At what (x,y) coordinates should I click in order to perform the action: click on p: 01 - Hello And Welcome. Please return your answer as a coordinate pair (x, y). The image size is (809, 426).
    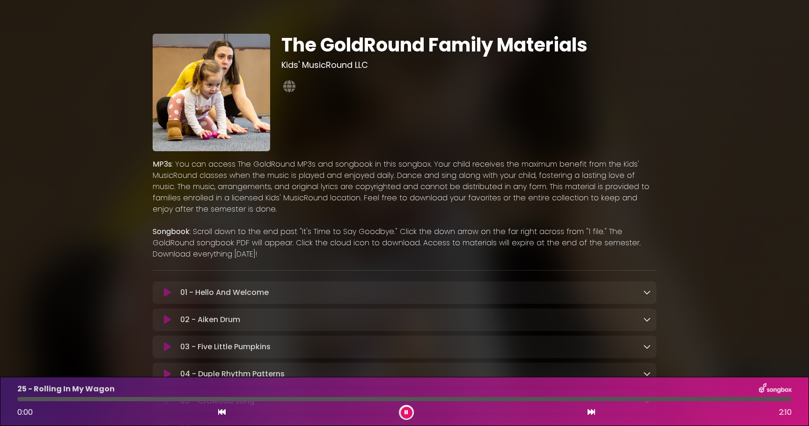
    Looking at the image, I should click on (224, 293).